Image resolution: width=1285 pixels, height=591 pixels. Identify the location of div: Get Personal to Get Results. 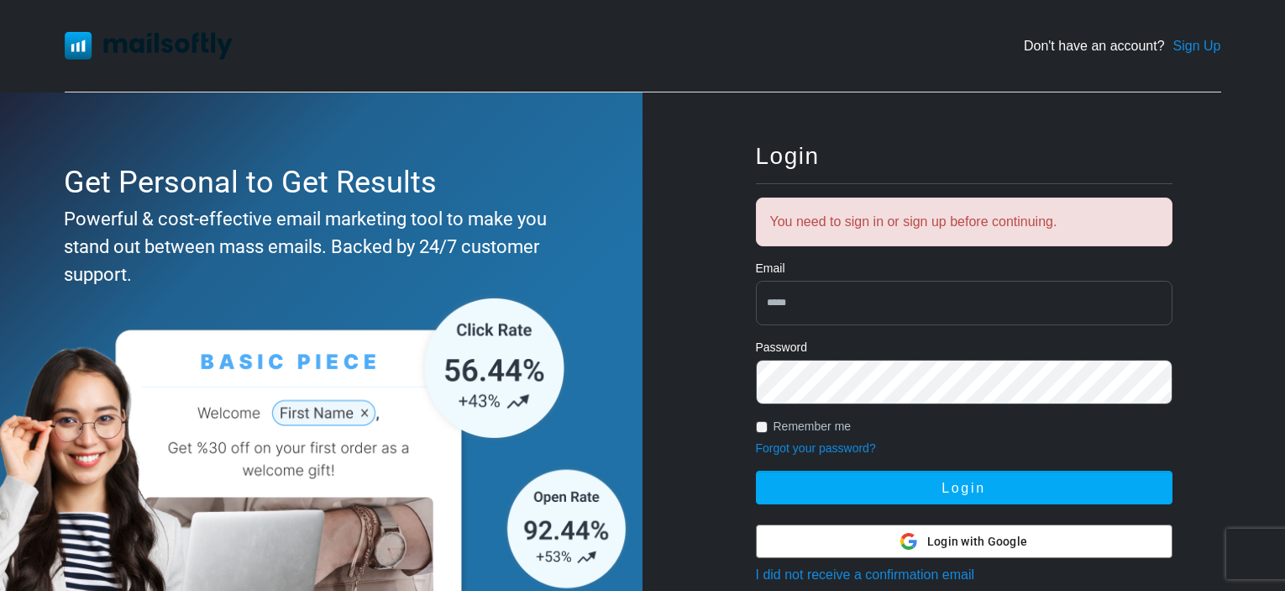
(318, 182).